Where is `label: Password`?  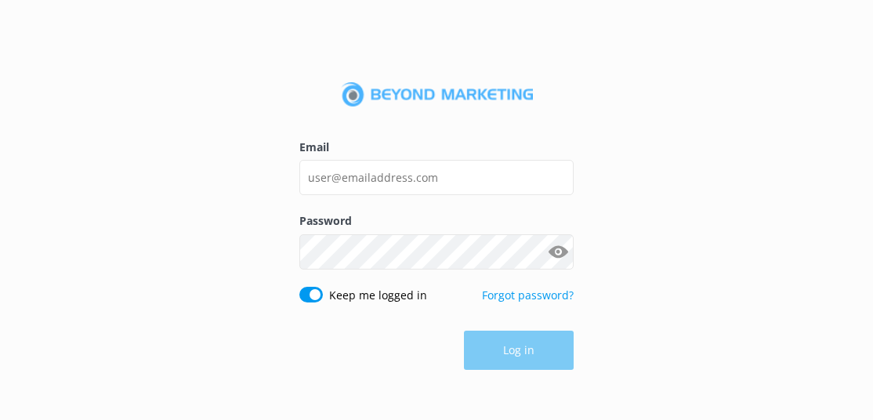
label: Password is located at coordinates (436, 221).